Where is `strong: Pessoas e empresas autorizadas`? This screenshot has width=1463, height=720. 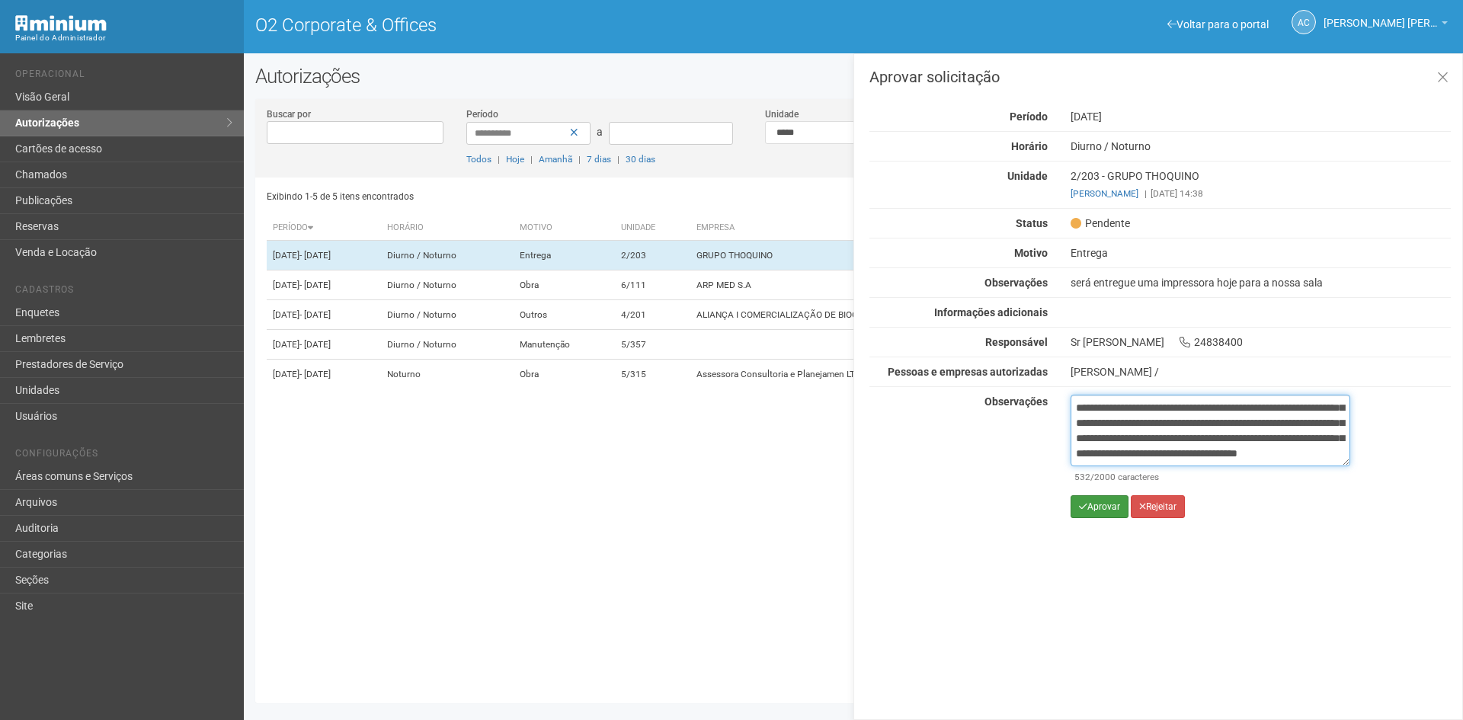
strong: Pessoas e empresas autorizadas is located at coordinates (968, 372).